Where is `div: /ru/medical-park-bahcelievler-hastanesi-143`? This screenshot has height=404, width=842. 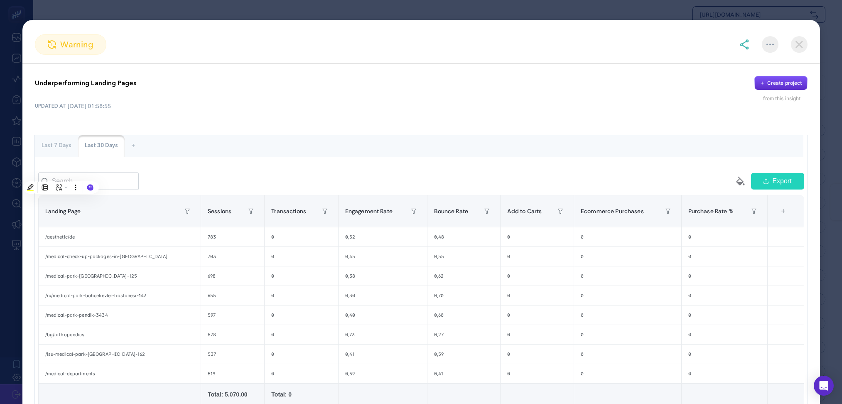
div: /ru/medical-park-bahcelievler-hastanesi-143 is located at coordinates (120, 295).